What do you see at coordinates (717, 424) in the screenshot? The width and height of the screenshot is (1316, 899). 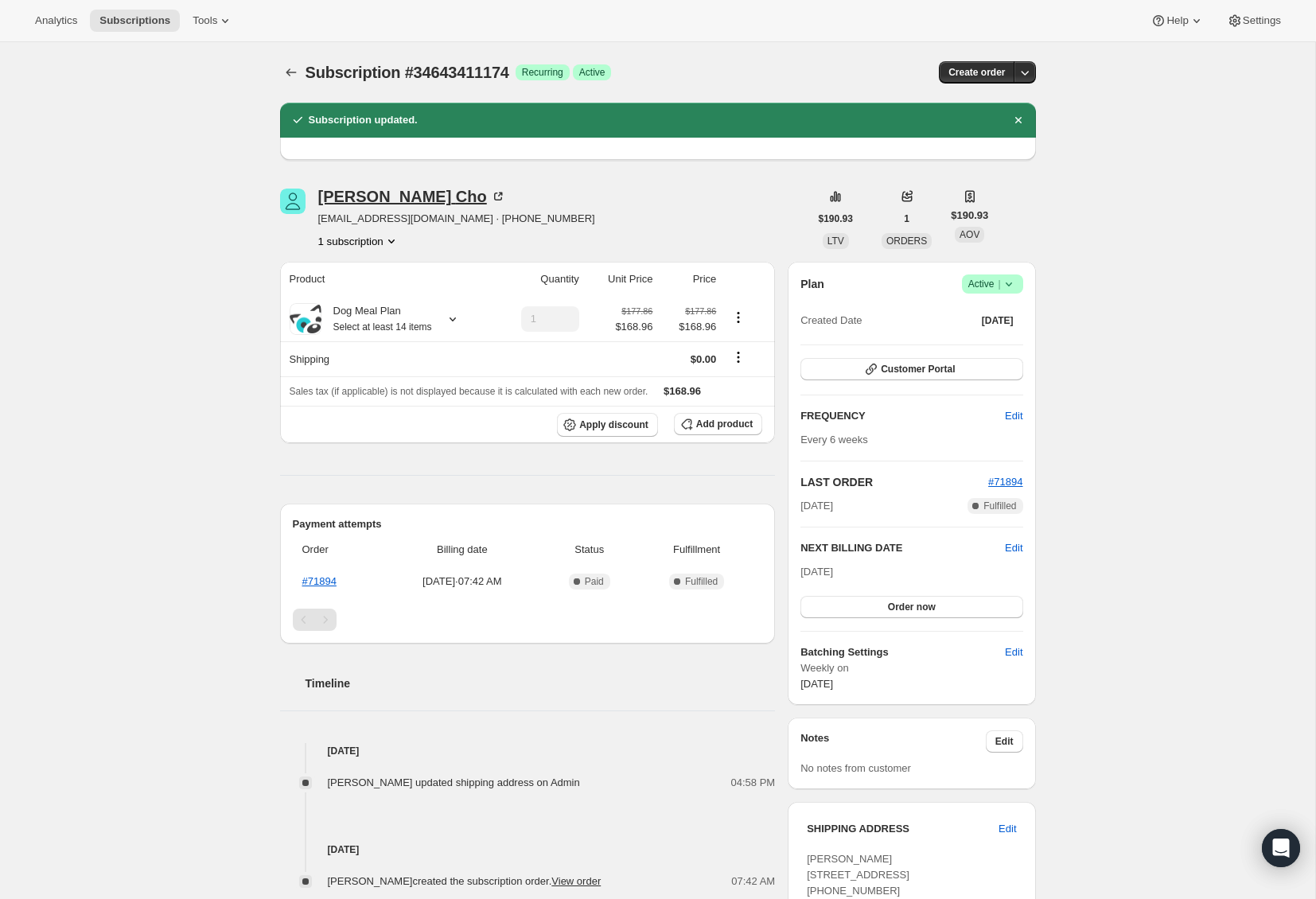 I see `button: Add product` at bounding box center [717, 424].